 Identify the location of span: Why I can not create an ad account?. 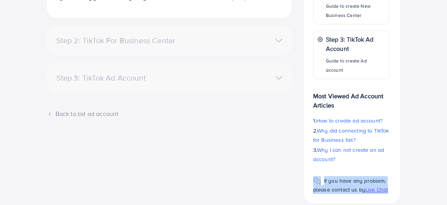
(348, 155).